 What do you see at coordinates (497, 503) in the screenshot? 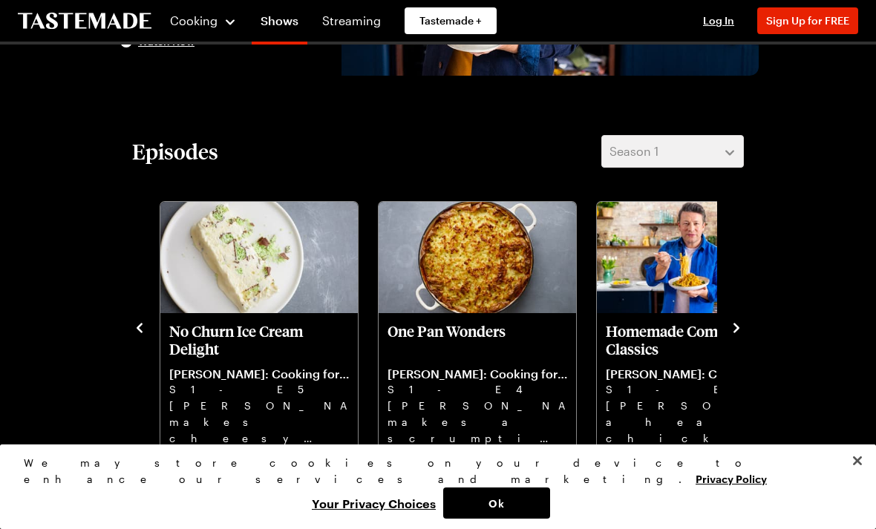
I see `button: Ok` at bounding box center [497, 503].